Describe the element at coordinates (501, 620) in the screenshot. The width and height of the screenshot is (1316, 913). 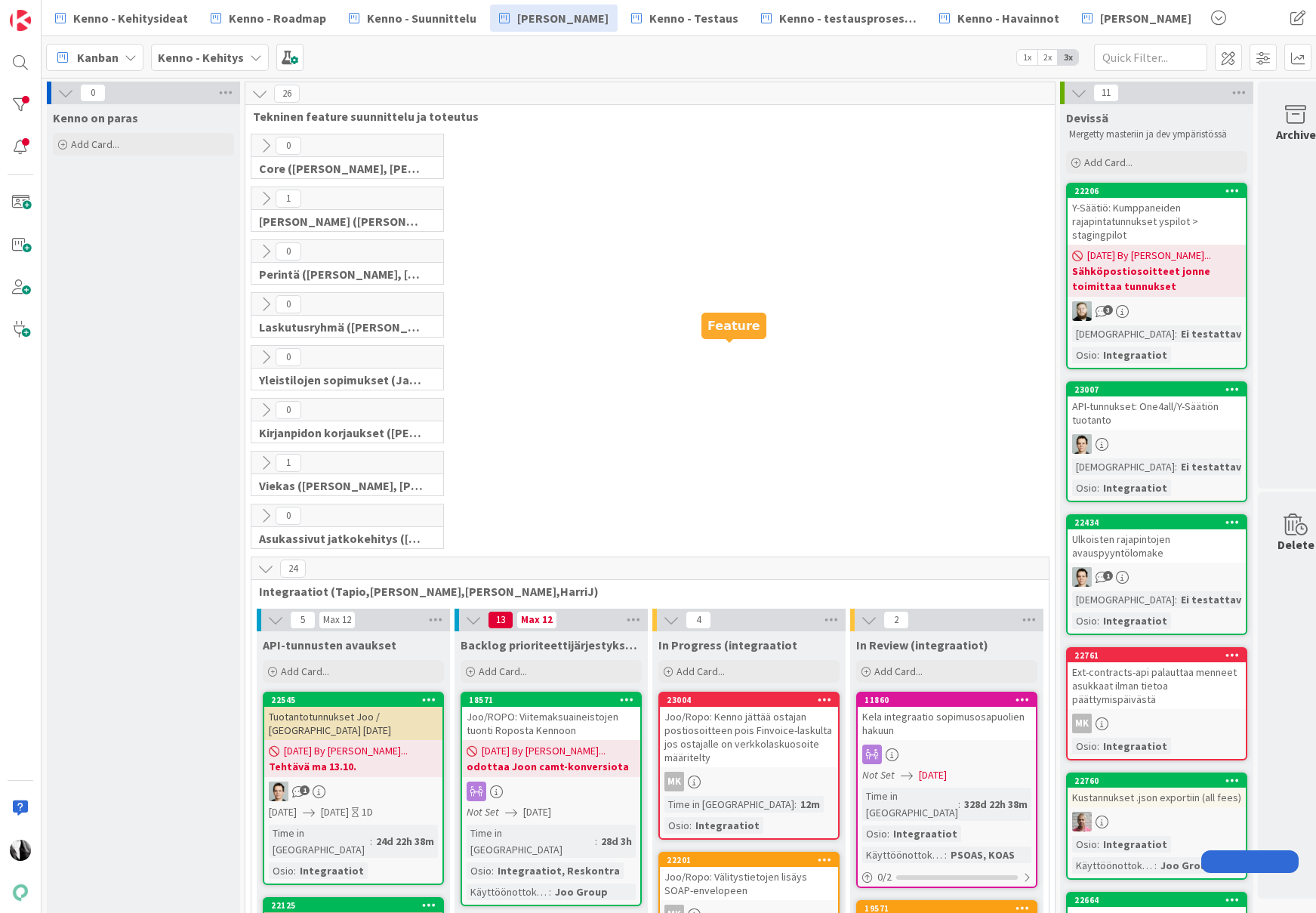
I see `span: 13` at that location.